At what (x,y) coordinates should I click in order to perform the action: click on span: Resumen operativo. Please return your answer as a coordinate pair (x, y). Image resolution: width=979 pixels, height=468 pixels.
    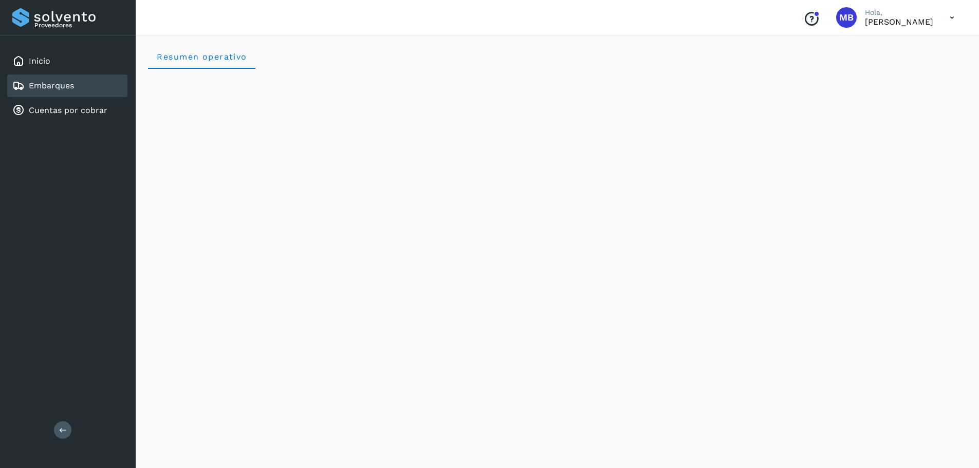
    Looking at the image, I should click on (201, 57).